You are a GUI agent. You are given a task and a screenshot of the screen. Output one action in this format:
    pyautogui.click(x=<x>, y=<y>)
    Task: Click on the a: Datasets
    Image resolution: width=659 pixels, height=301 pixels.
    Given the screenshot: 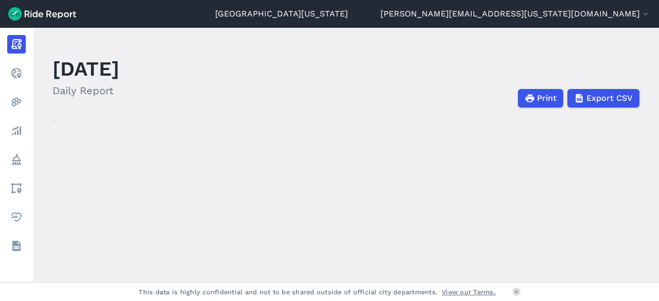 What is the action you would take?
    pyautogui.click(x=16, y=246)
    